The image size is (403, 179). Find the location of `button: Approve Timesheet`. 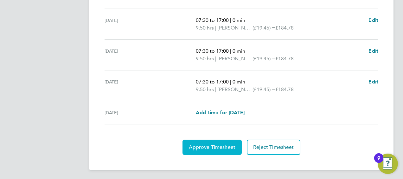

button: Approve Timesheet is located at coordinates (212, 147).